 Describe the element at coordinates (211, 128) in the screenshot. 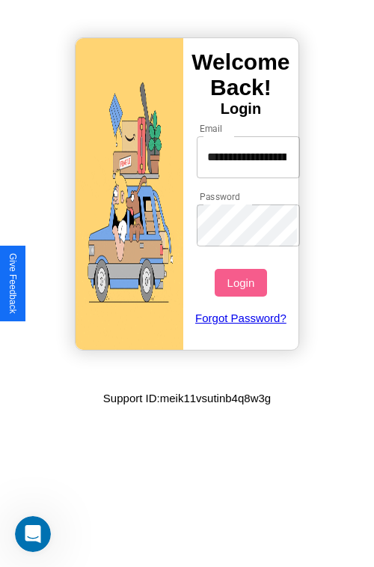

I see `label: Email` at that location.